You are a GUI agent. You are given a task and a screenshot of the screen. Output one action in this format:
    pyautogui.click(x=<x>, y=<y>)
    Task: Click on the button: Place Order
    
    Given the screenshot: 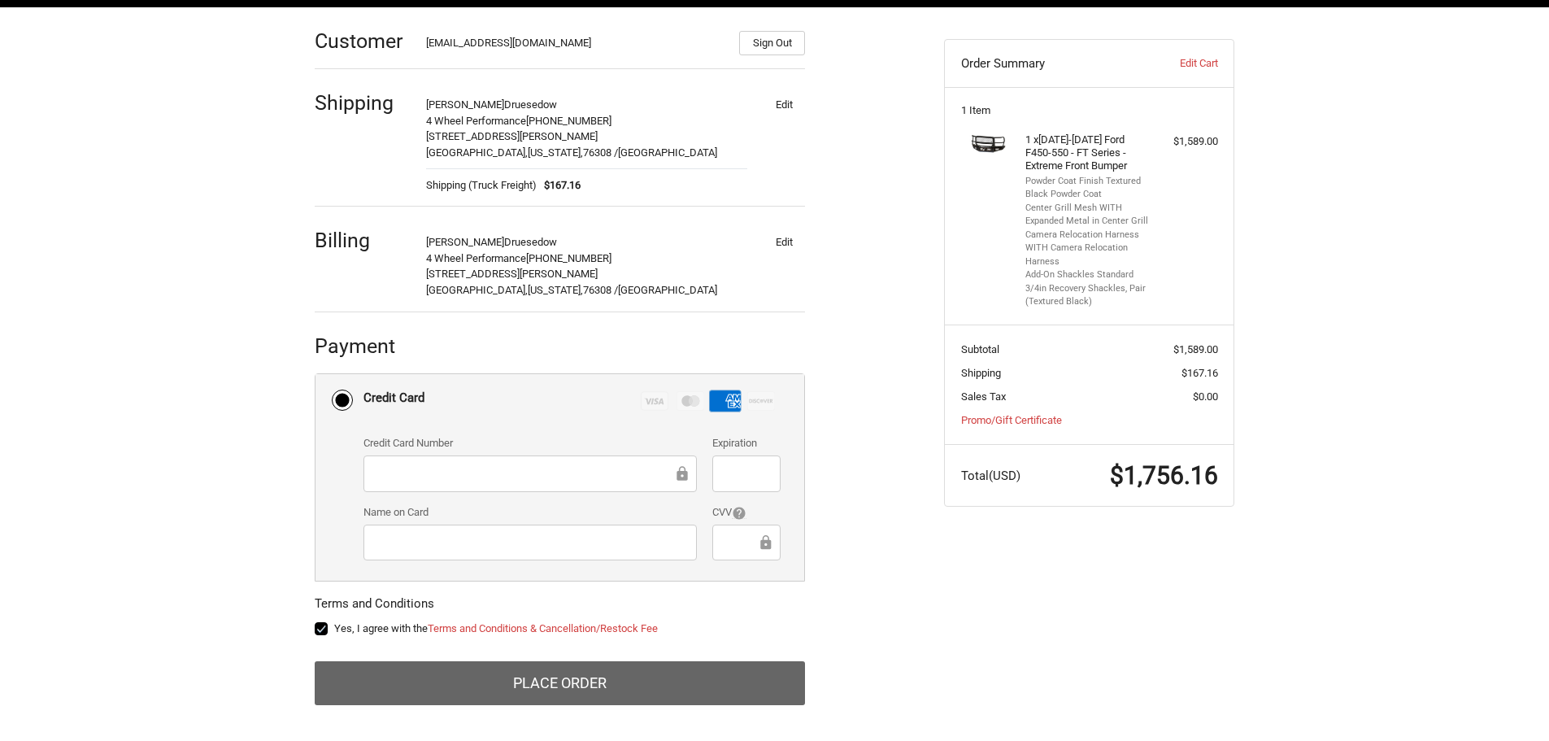 What is the action you would take?
    pyautogui.click(x=559, y=683)
    